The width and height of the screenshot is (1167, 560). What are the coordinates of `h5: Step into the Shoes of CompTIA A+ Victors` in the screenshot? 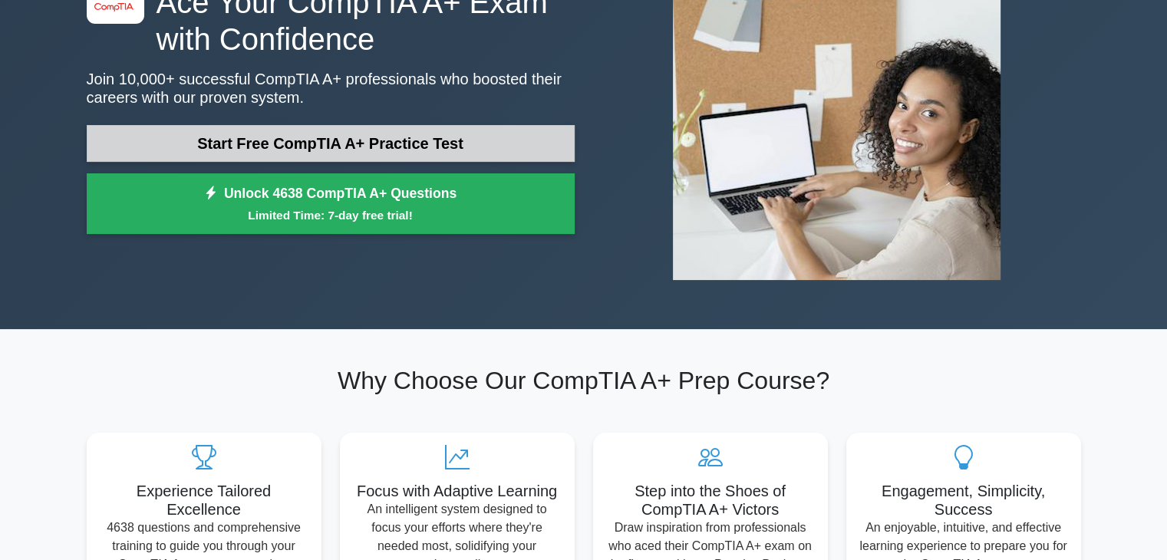 It's located at (711, 500).